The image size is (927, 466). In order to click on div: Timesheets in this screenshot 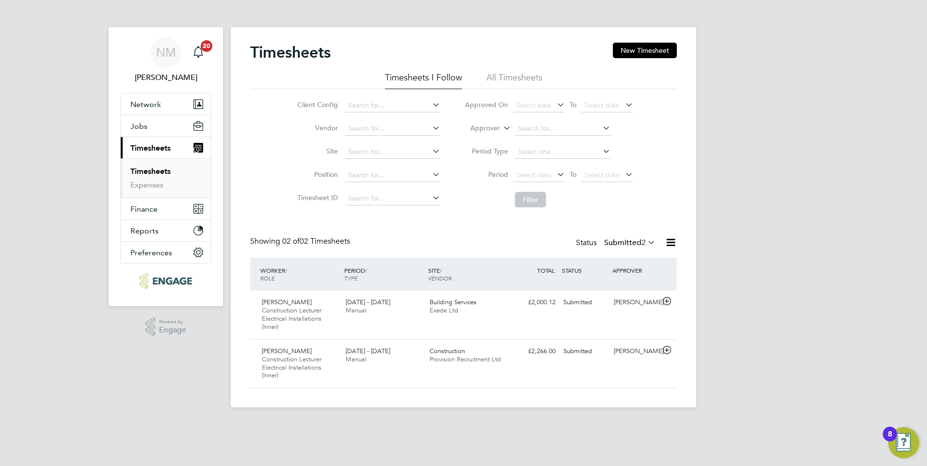, I will do `click(166, 178)`.